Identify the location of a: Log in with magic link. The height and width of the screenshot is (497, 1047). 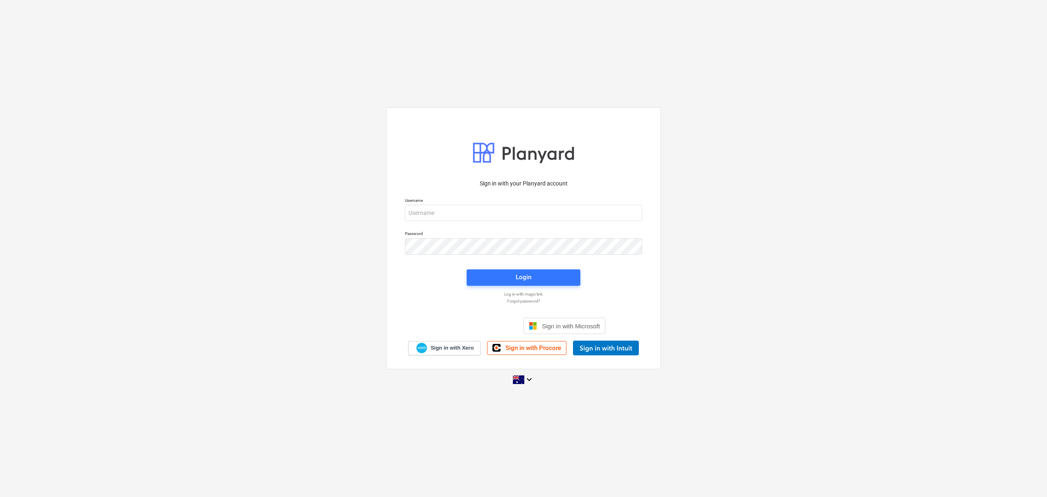
(524, 294).